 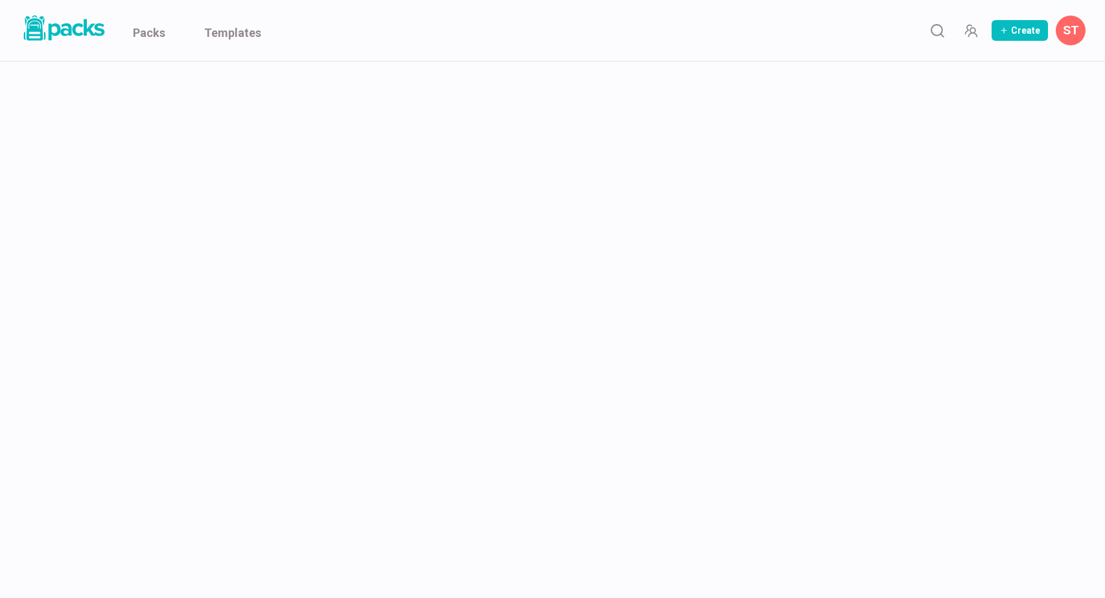 I want to click on img: Packs logo, so click(x=63, y=28).